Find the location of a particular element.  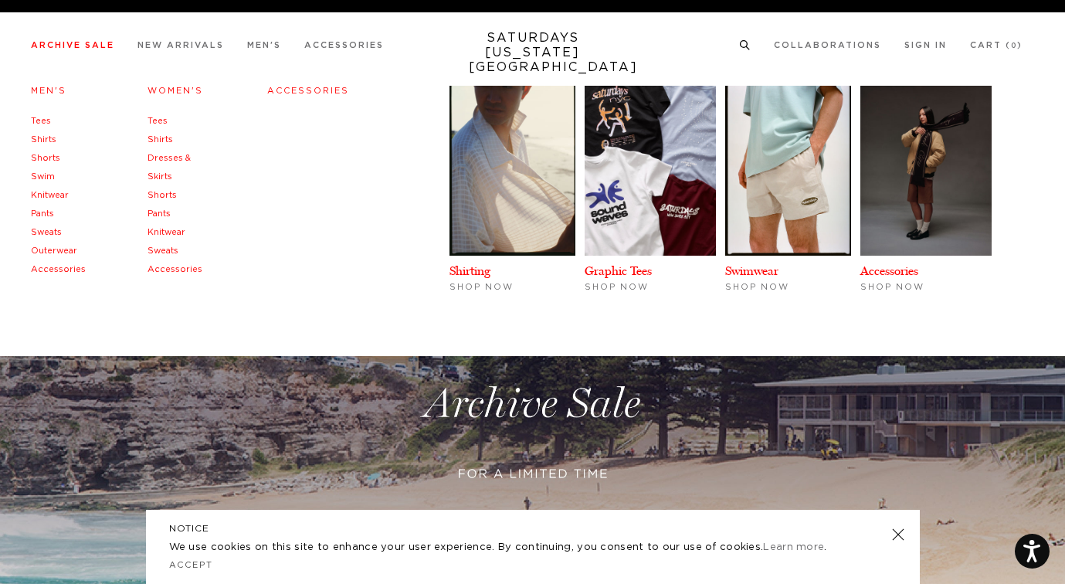

a: Shirting is located at coordinates (470, 270).